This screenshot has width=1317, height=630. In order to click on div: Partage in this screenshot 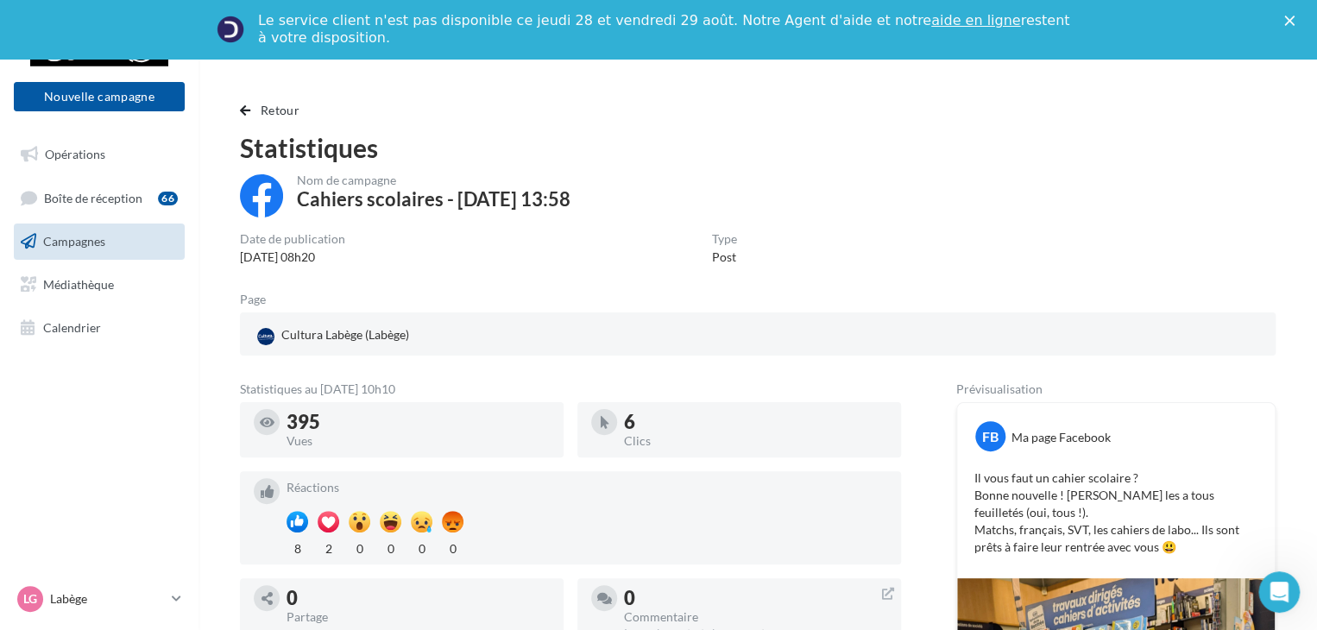, I will do `click(418, 617)`.